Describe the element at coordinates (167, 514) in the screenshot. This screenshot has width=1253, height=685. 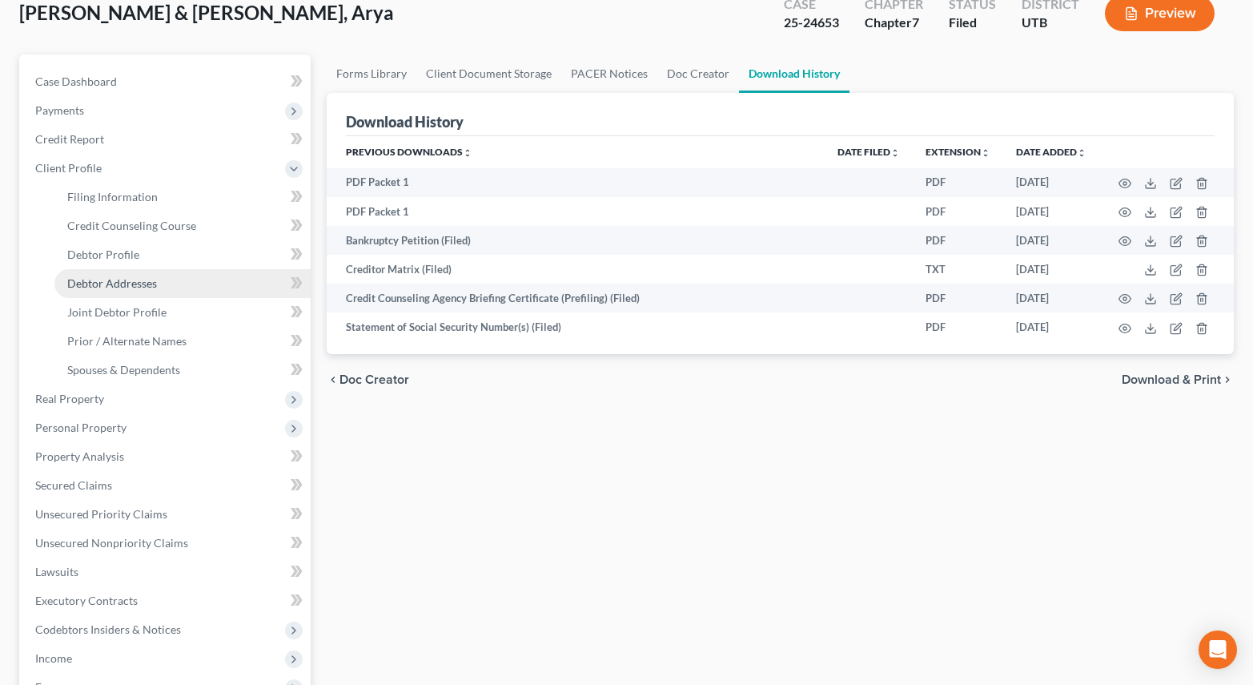
I see `a: Unsecured Priority Claims` at that location.